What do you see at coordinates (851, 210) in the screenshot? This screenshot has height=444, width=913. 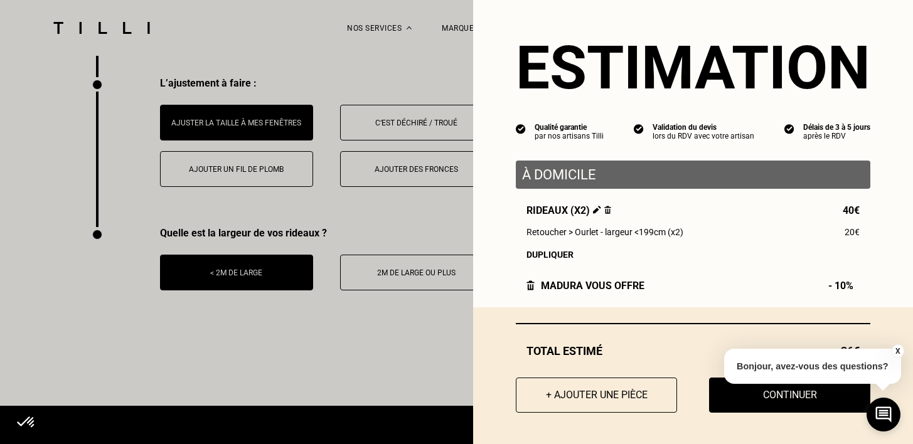 I see `span: 40€` at bounding box center [851, 210].